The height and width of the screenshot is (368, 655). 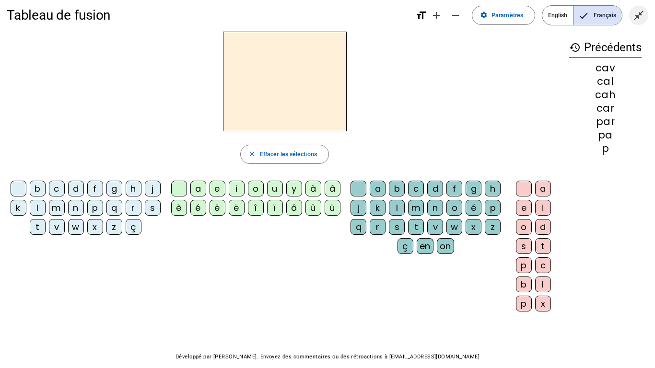 I want to click on button: Quitter le plein écran, so click(x=639, y=15).